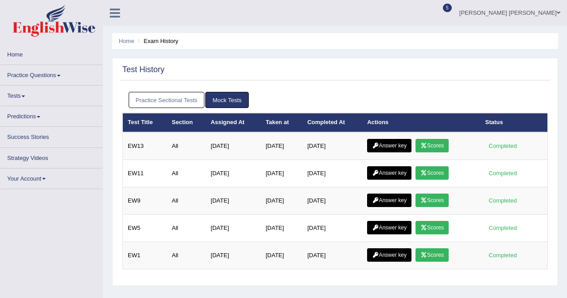  I want to click on th: Actions, so click(421, 123).